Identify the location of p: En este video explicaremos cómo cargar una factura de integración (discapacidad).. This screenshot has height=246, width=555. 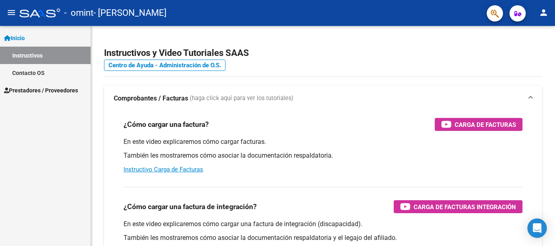
(323, 225).